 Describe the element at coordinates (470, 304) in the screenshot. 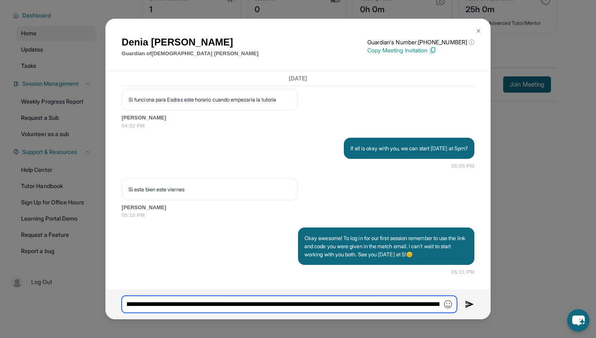

I see `img: Send icon` at that location.